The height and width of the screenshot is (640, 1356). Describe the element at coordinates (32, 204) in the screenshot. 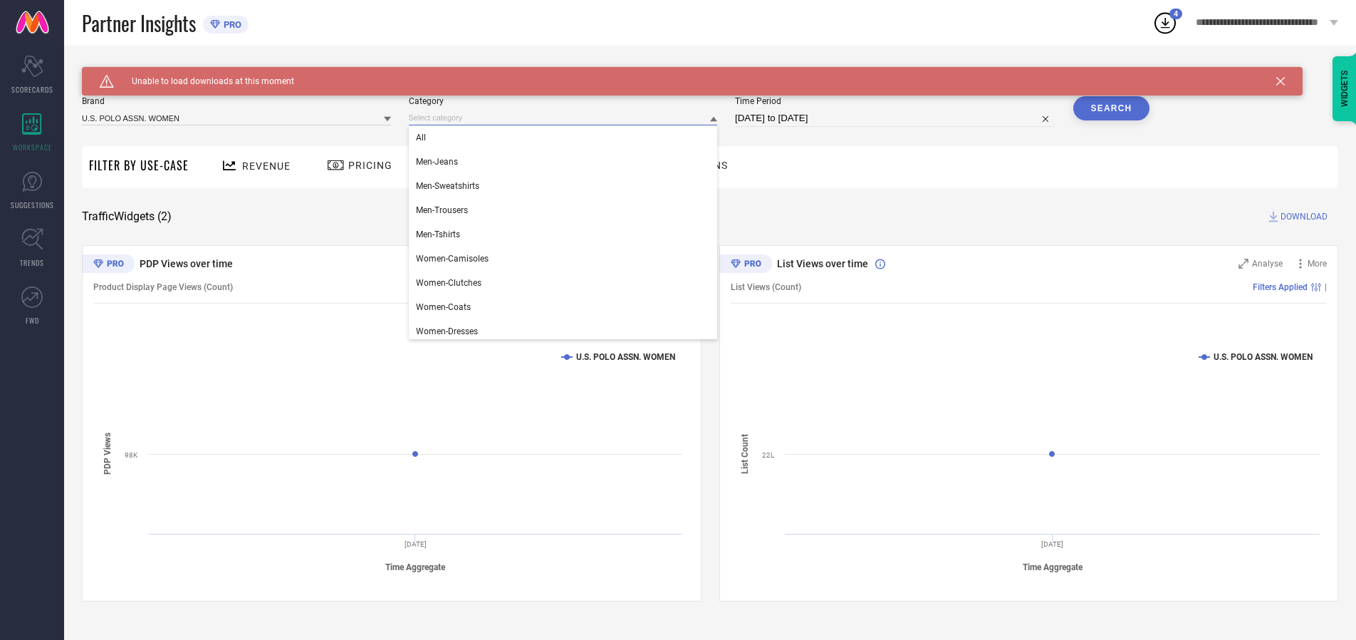

I see `span: SUGGESTIONS` at that location.